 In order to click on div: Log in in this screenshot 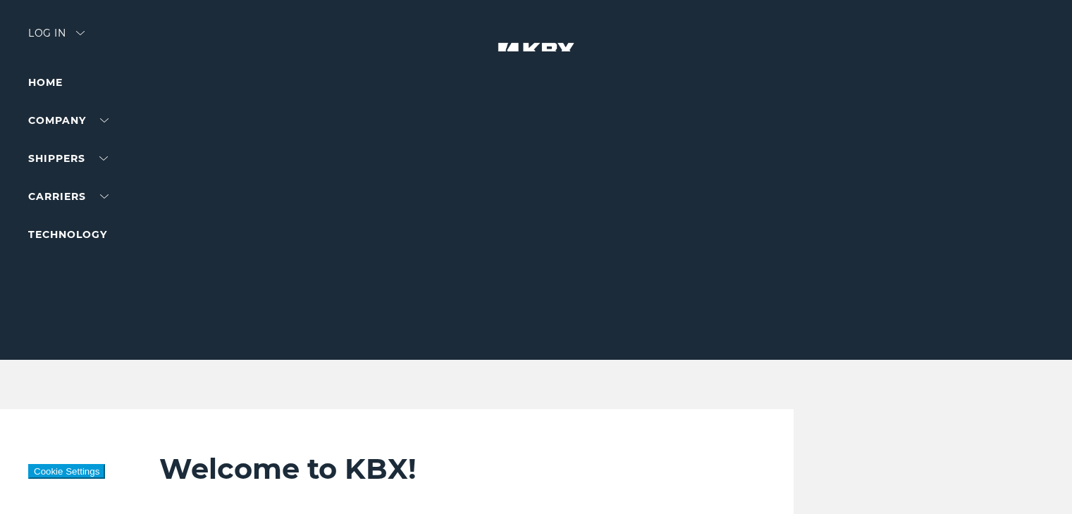, I will do `click(56, 38)`.